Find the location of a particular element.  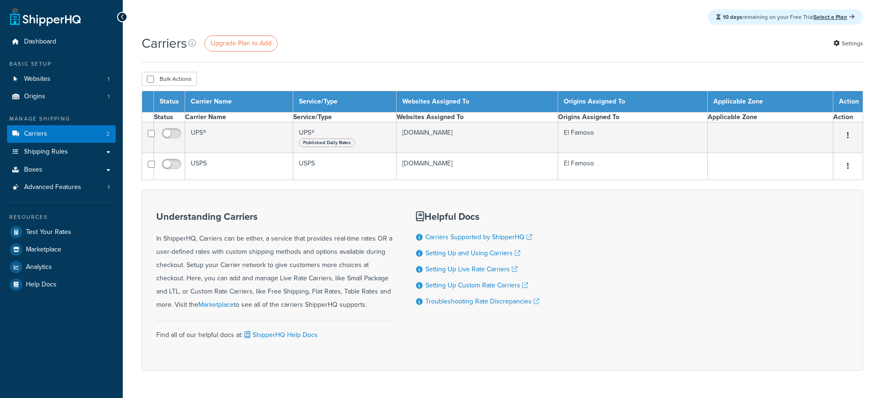

span: Analytics is located at coordinates (39, 267).